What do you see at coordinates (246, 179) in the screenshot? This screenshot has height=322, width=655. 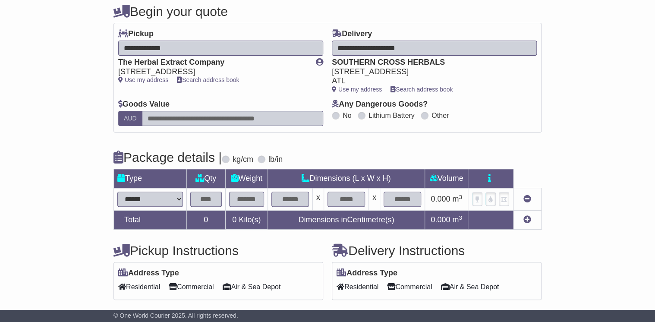 I see `td: Weight` at bounding box center [246, 179].